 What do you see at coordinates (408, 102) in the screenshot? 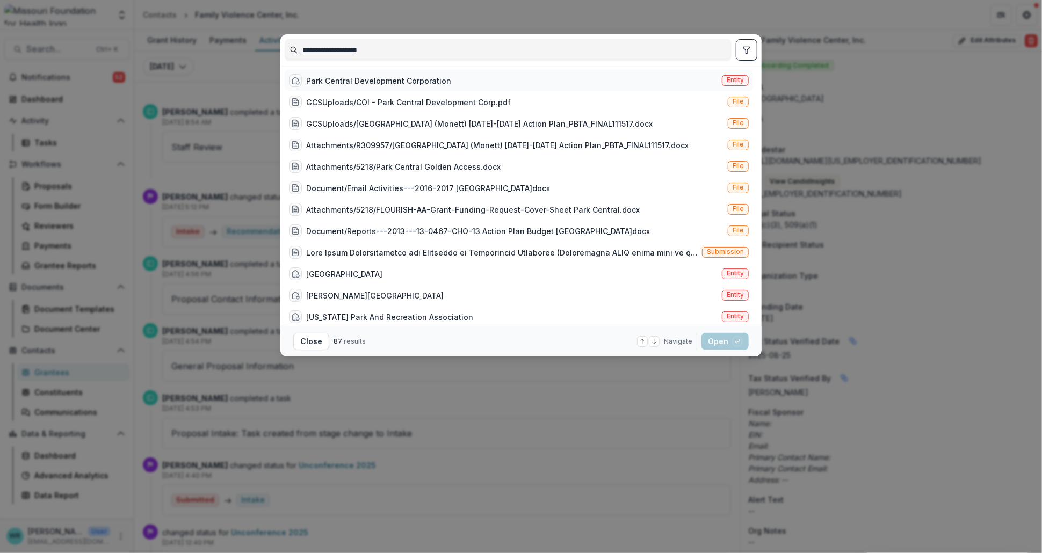
I see `div: GCSUploads/COI - Park Central Development Corp.pdf` at bounding box center [408, 102].